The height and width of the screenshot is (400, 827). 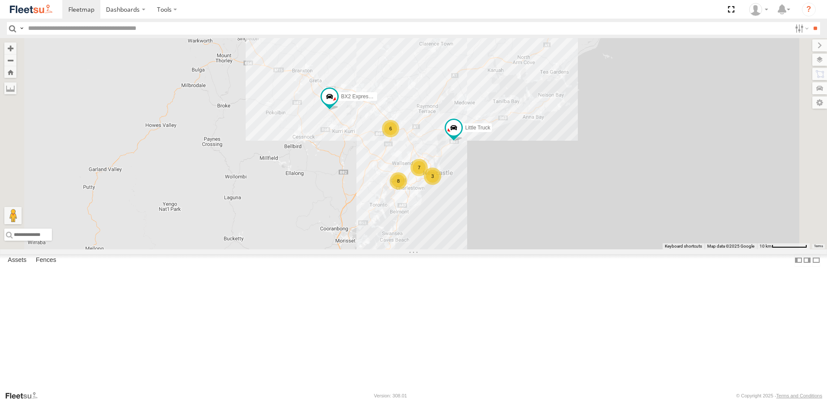 What do you see at coordinates (731, 246) in the screenshot?
I see `span: Map data ©2025 Google` at bounding box center [731, 246].